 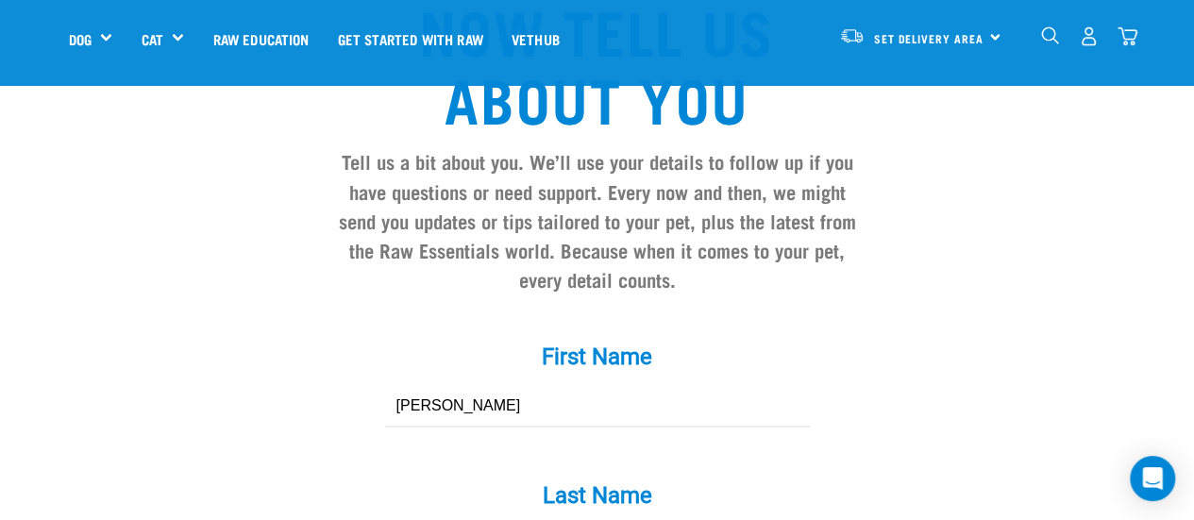 What do you see at coordinates (597, 494) in the screenshot?
I see `label: Last Name` at bounding box center [597, 494].